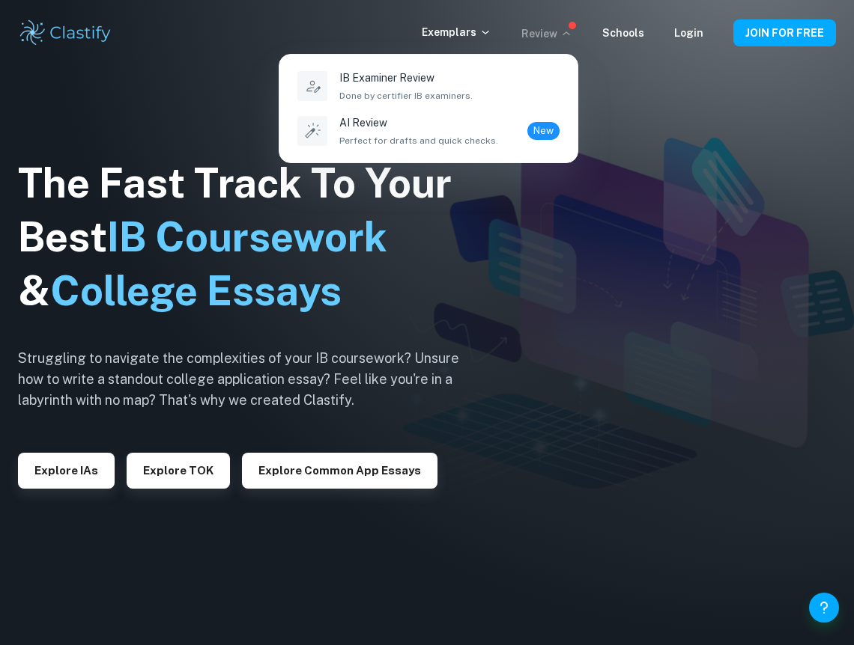 The height and width of the screenshot is (645, 854). Describe the element at coordinates (406, 78) in the screenshot. I see `p: IB Examiner Review` at that location.